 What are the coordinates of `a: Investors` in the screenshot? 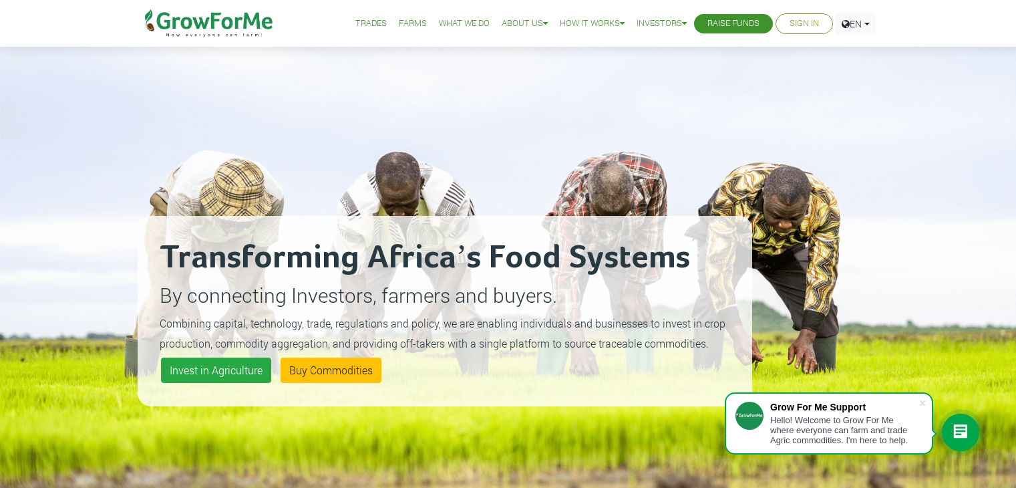 It's located at (661, 23).